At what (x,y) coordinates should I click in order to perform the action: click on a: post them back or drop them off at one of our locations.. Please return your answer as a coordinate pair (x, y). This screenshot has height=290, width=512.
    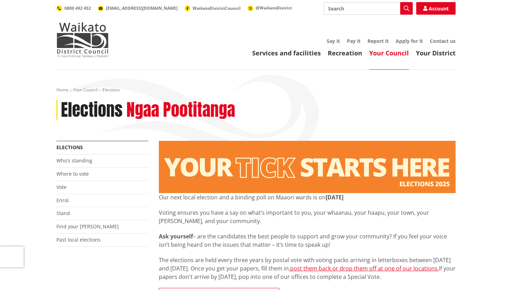
    Looking at the image, I should click on (364, 268).